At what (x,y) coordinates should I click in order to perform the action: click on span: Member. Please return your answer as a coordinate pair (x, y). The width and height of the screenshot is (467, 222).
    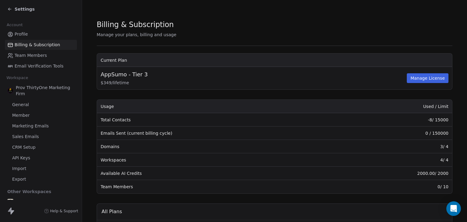
    Looking at the image, I should click on (21, 115).